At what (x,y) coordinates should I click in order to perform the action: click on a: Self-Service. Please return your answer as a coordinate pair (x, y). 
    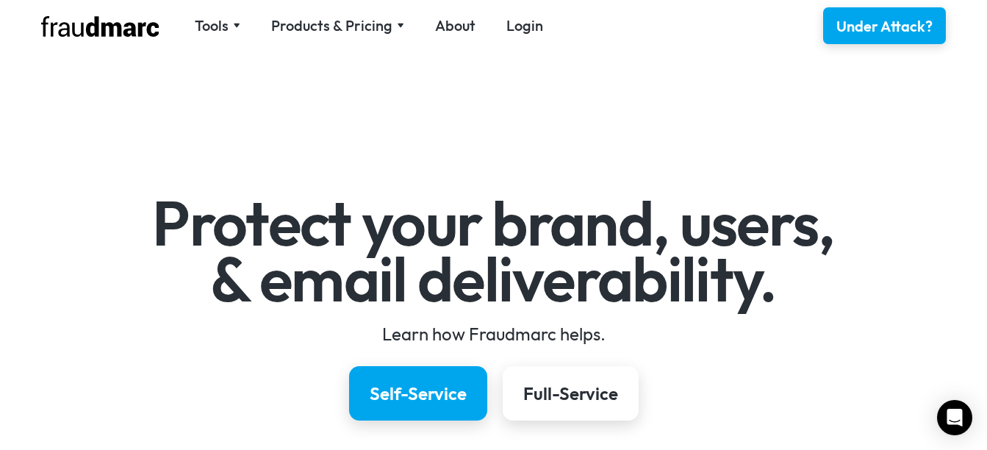
    Looking at the image, I should click on (418, 393).